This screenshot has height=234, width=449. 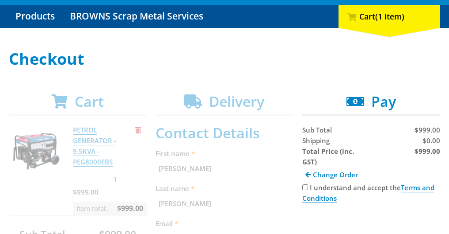 What do you see at coordinates (428, 151) in the screenshot?
I see `strong: $999.00` at bounding box center [428, 151].